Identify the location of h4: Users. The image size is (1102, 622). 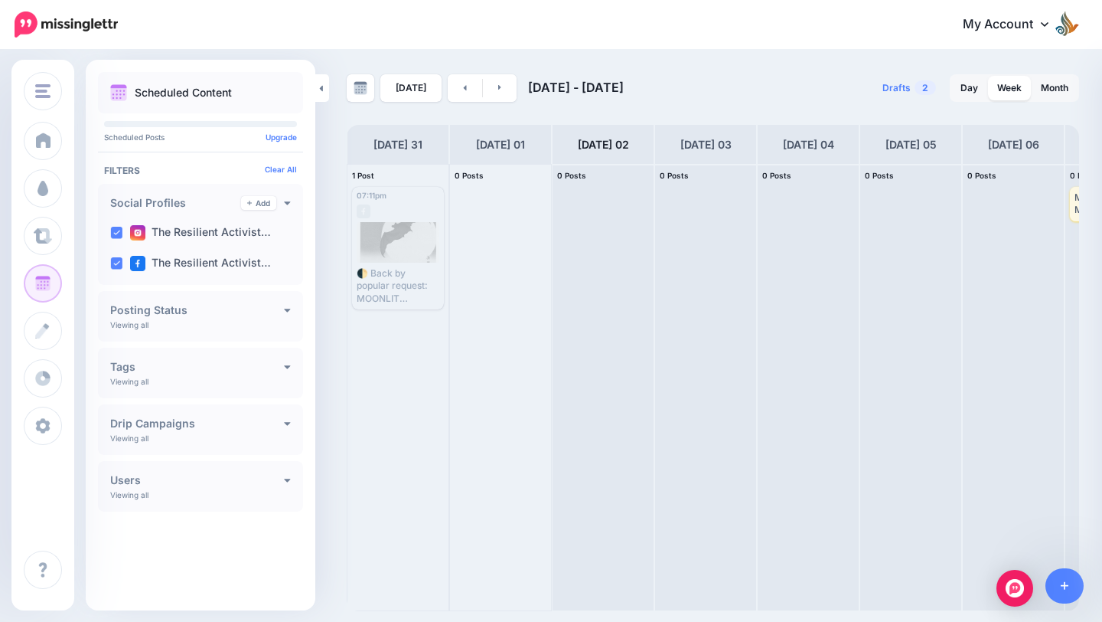
(197, 480).